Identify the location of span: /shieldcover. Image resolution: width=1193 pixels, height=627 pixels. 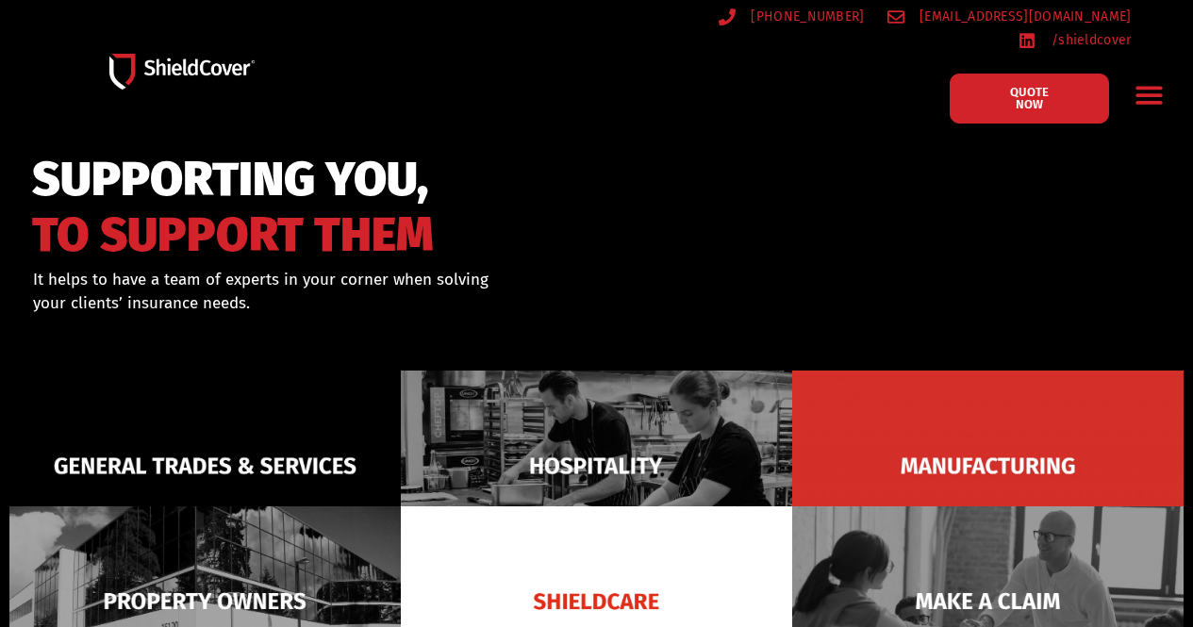
(1089, 40).